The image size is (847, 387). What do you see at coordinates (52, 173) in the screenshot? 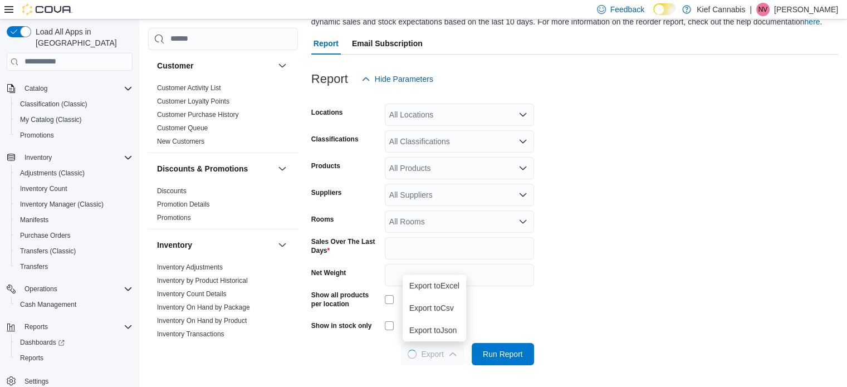
I see `span: Adjustments (Classic)` at bounding box center [52, 173].